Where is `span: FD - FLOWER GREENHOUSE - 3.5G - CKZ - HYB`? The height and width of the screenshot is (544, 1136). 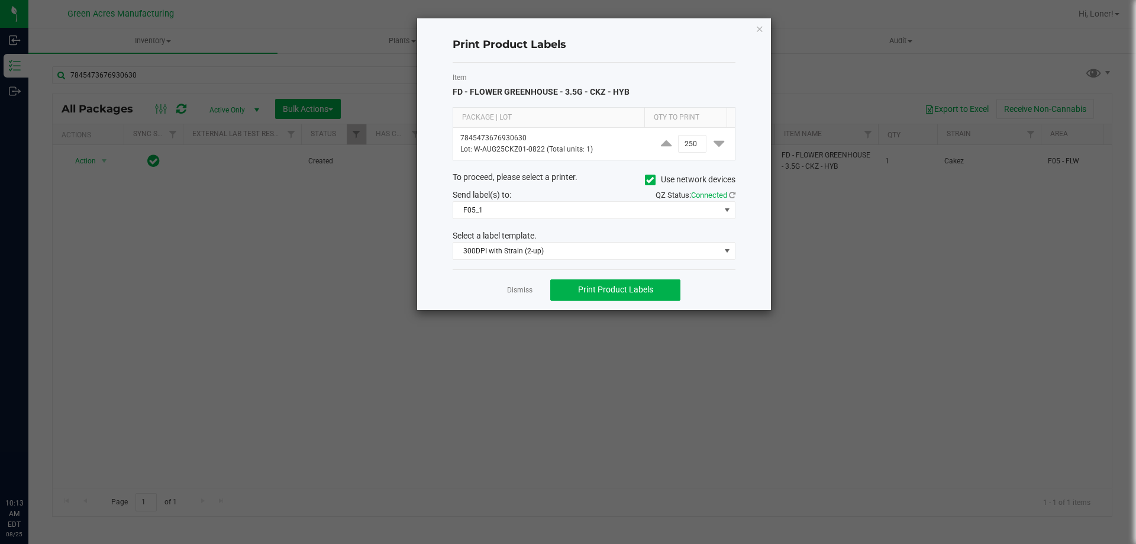 span: FD - FLOWER GREENHOUSE - 3.5G - CKZ - HYB is located at coordinates (541, 92).